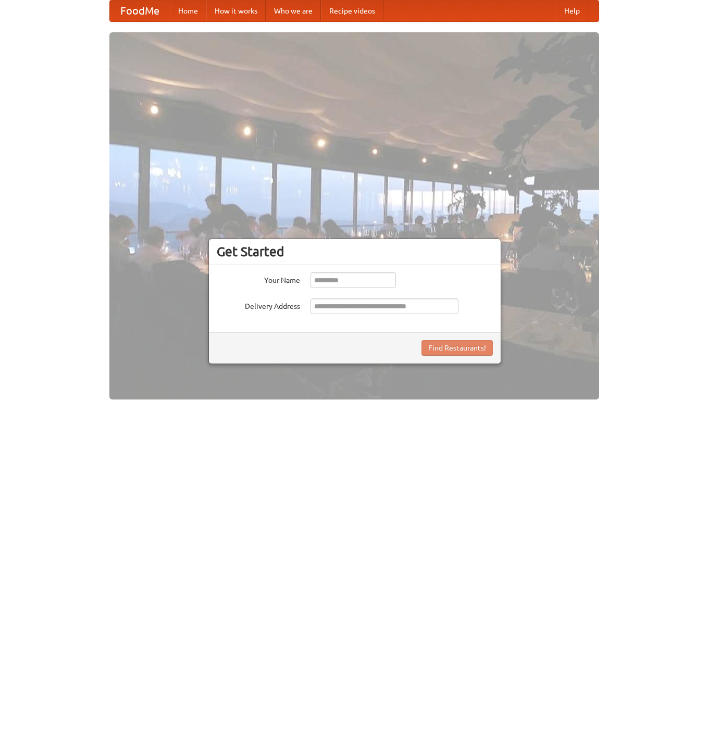 This screenshot has height=737, width=708. I want to click on button: Find Restaurants!, so click(457, 348).